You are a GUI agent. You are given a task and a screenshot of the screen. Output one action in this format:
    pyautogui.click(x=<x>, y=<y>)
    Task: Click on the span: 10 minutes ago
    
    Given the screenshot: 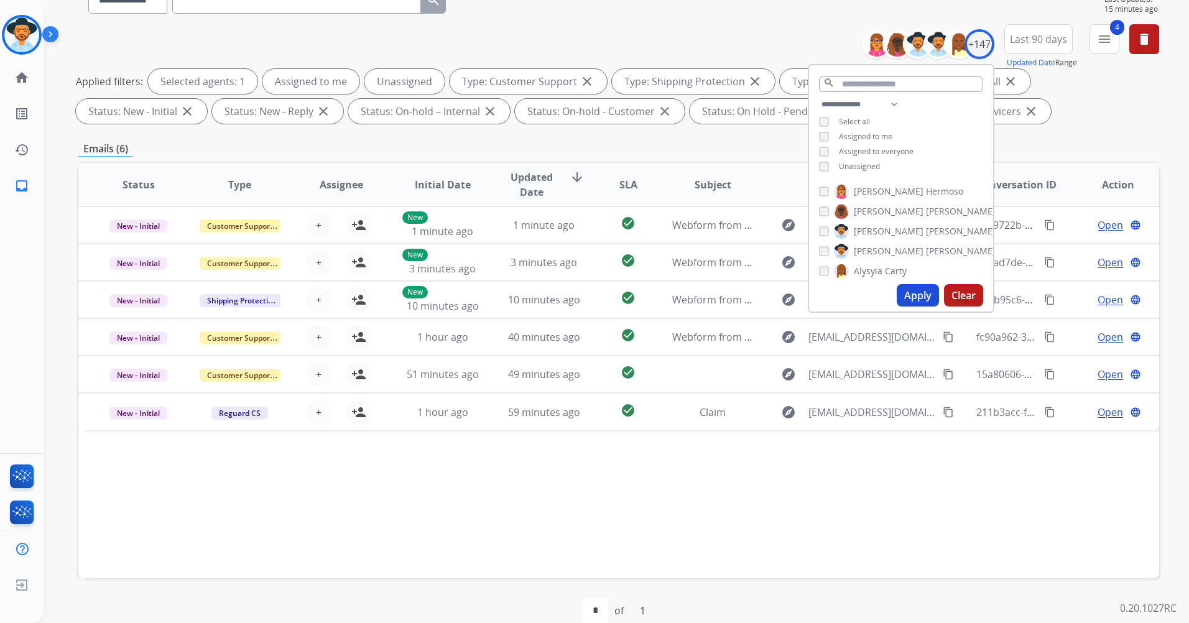 What is the action you would take?
    pyautogui.click(x=544, y=300)
    